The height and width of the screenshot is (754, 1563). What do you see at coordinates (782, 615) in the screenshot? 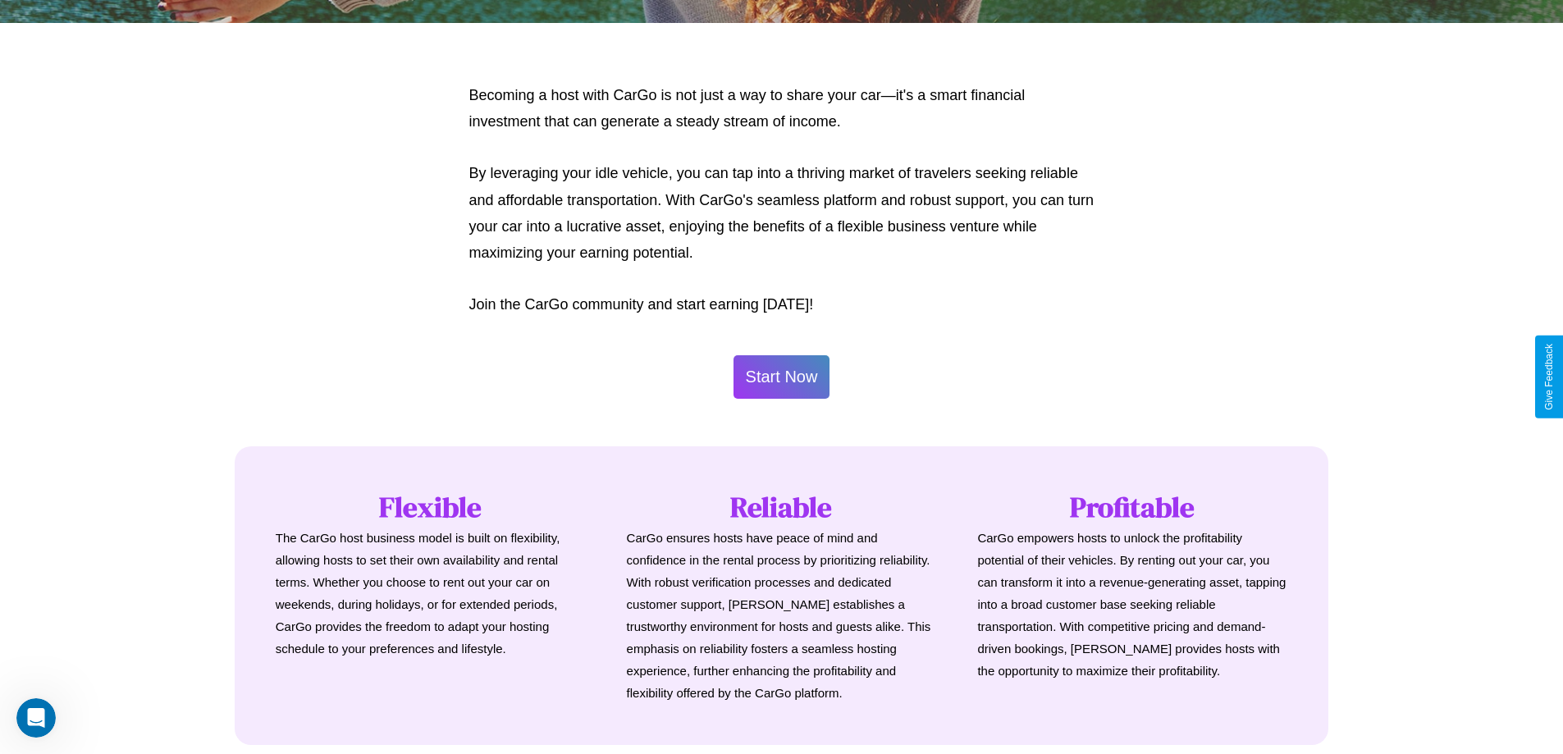
I see `p: CarGo ensures hosts have peace of mind and confidence in the rental process by prioritizing relia...` at bounding box center [782, 615].